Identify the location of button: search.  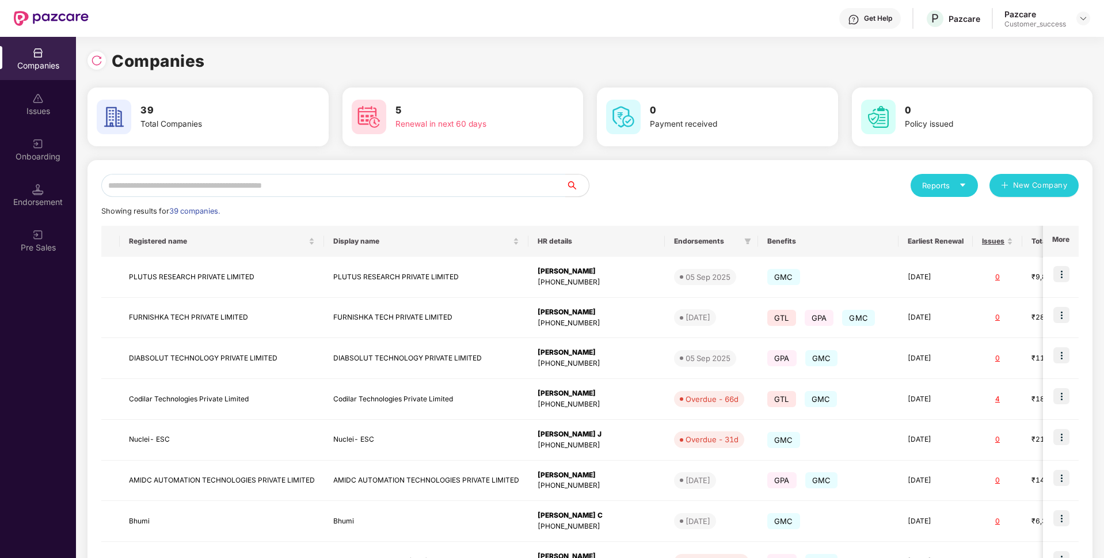
(578, 185).